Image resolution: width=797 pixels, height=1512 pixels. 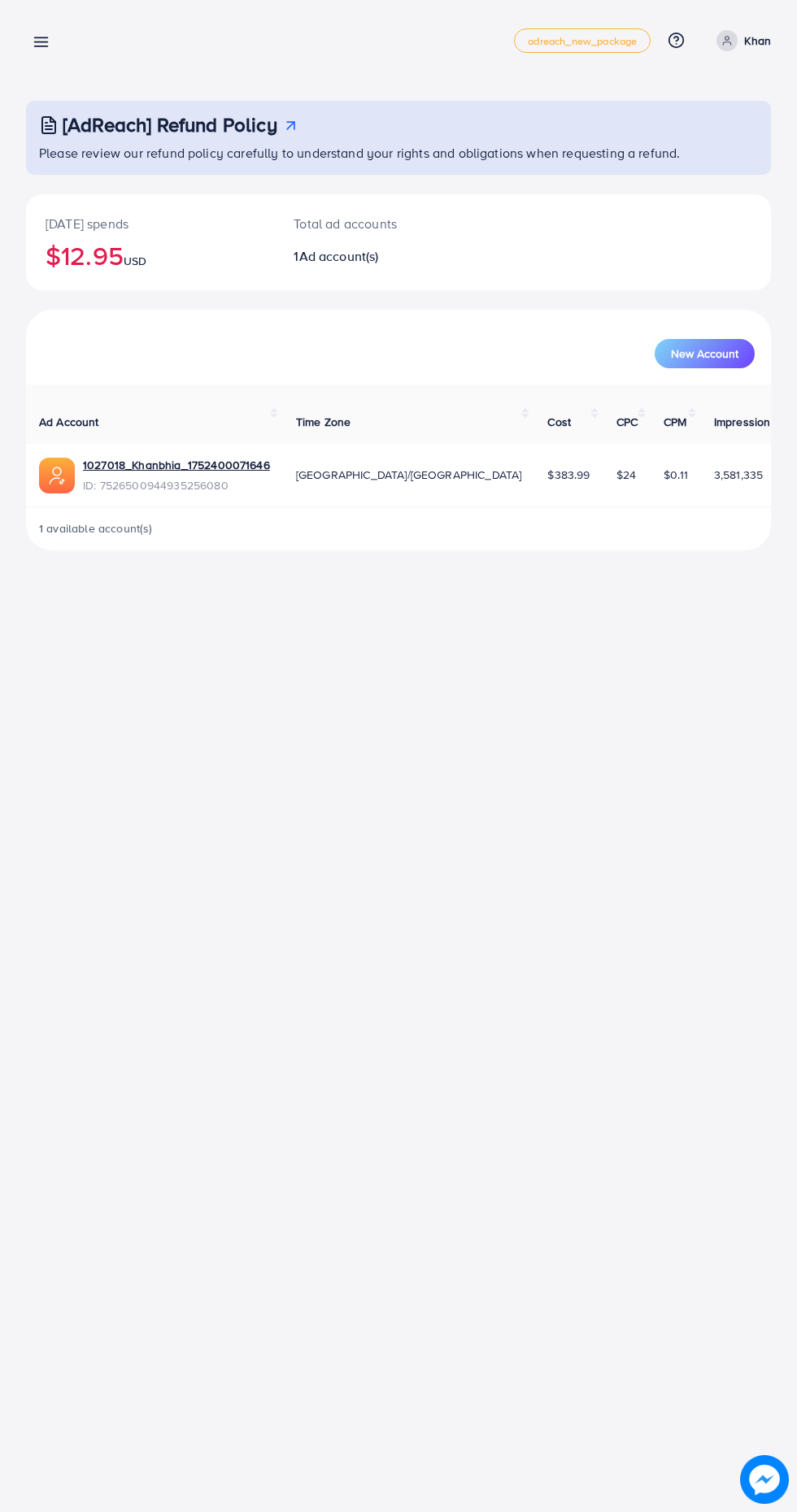 What do you see at coordinates (675, 422) in the screenshot?
I see `span: CPM` at bounding box center [675, 422].